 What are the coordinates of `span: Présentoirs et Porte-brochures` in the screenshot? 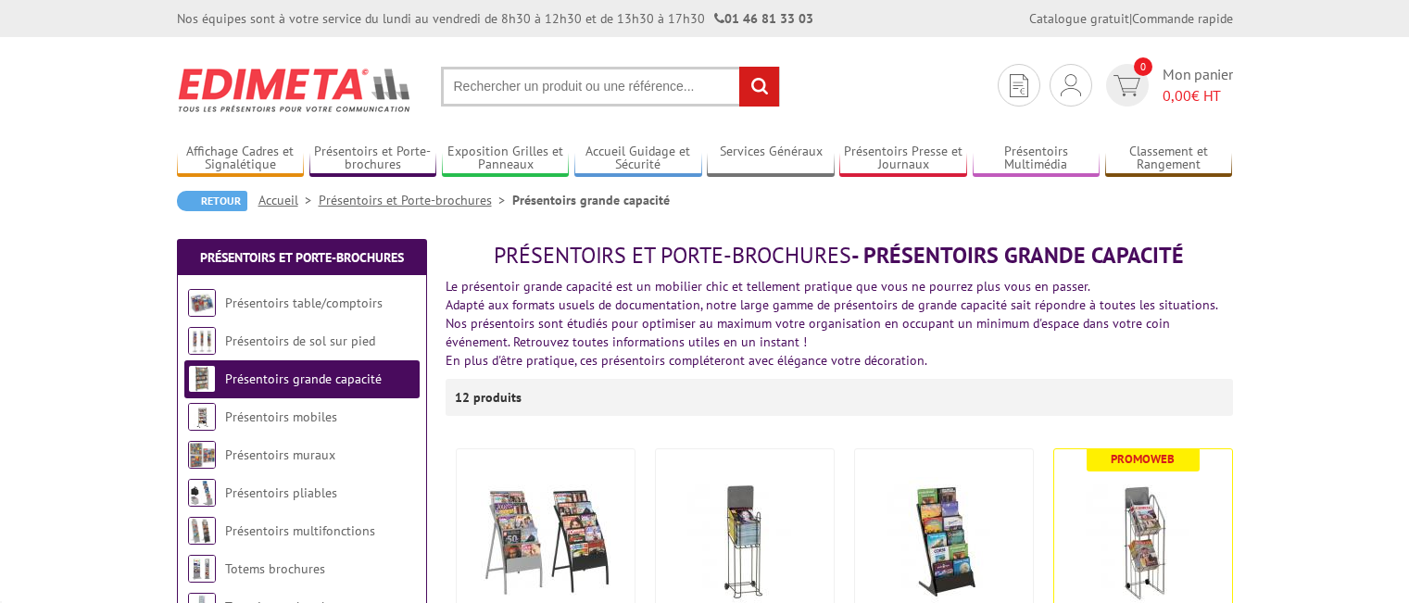 It's located at (672, 255).